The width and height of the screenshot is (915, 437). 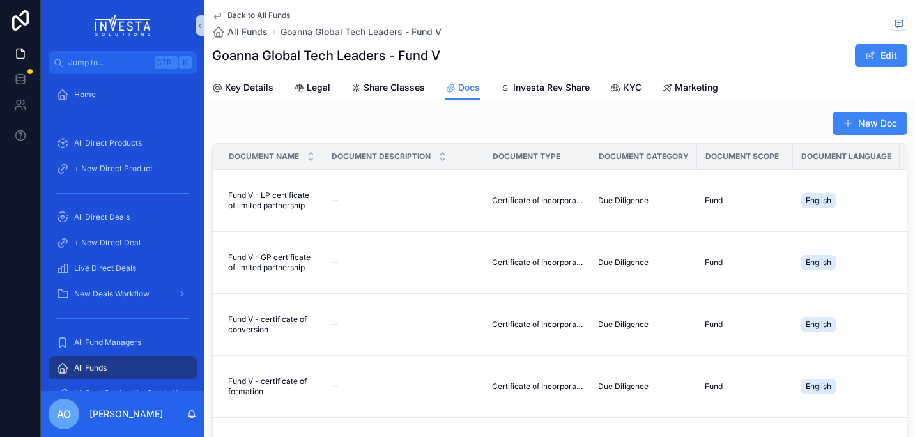 I want to click on a: Fund V - certificate of formation, so click(x=271, y=386).